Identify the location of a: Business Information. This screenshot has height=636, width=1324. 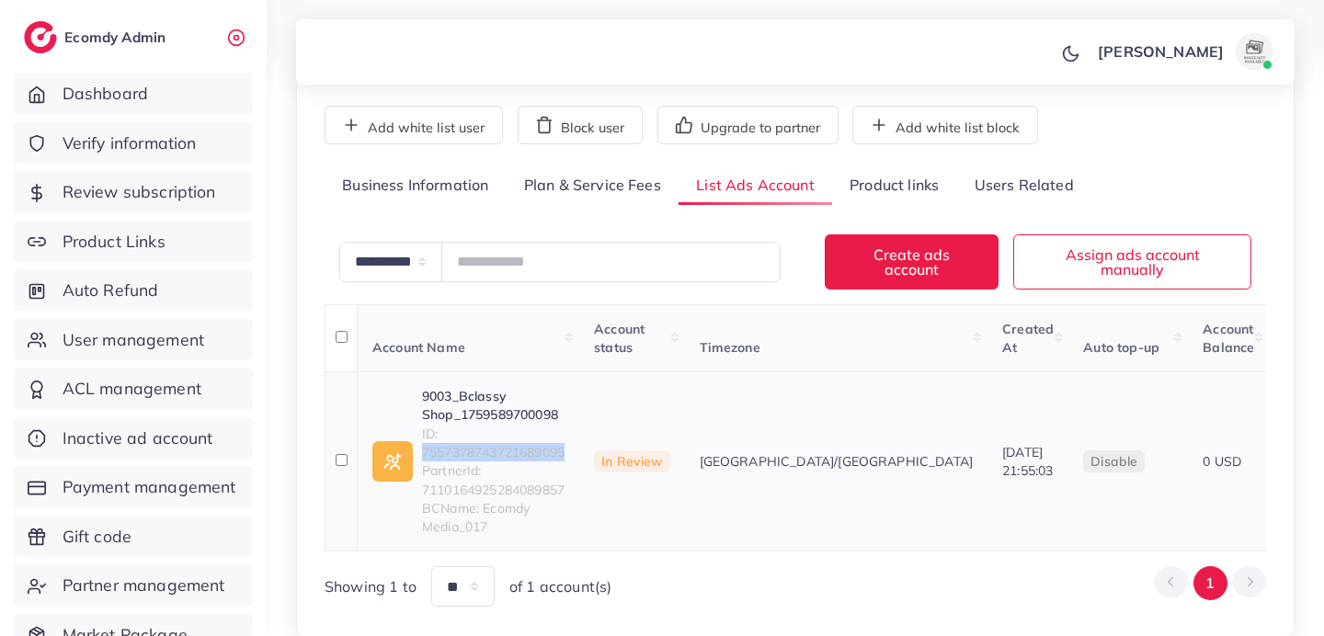
(416, 186).